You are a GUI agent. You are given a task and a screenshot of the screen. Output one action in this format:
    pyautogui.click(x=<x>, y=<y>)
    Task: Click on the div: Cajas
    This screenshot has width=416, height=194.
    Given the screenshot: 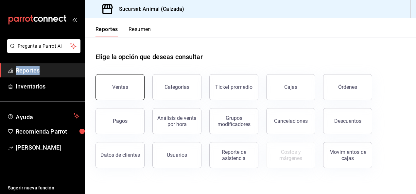 What is the action you would take?
    pyautogui.click(x=291, y=87)
    